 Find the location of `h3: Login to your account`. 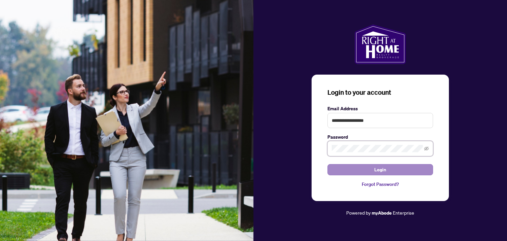

h3: Login to your account is located at coordinates (380, 92).